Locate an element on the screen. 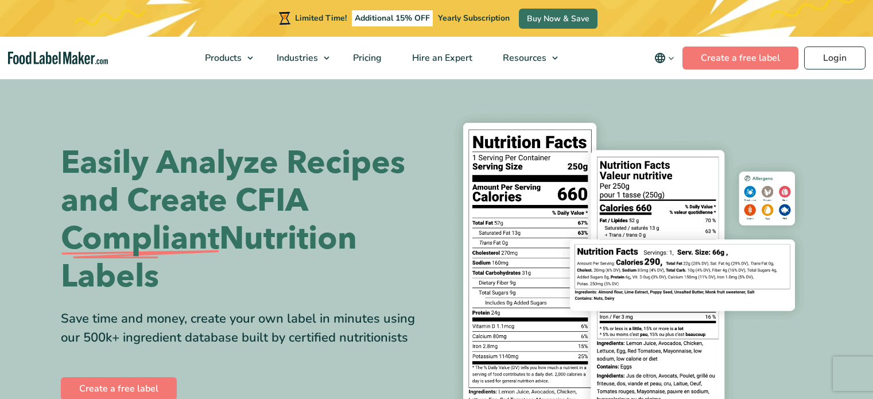 The width and height of the screenshot is (873, 399). span: Products is located at coordinates (222, 58).